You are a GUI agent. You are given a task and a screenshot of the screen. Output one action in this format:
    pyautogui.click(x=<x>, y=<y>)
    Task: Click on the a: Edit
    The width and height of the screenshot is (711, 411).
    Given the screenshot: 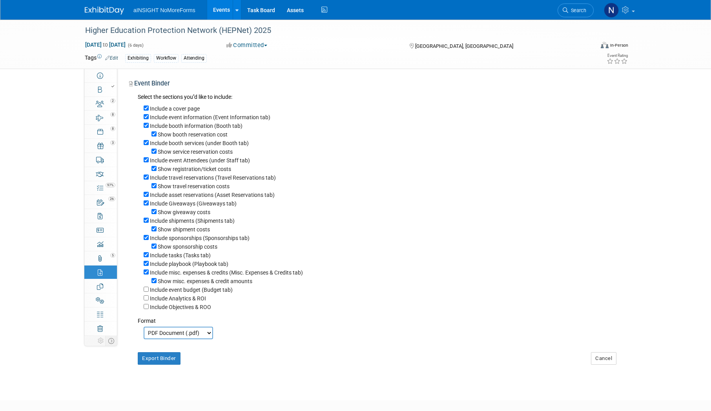 What is the action you would take?
    pyautogui.click(x=111, y=58)
    